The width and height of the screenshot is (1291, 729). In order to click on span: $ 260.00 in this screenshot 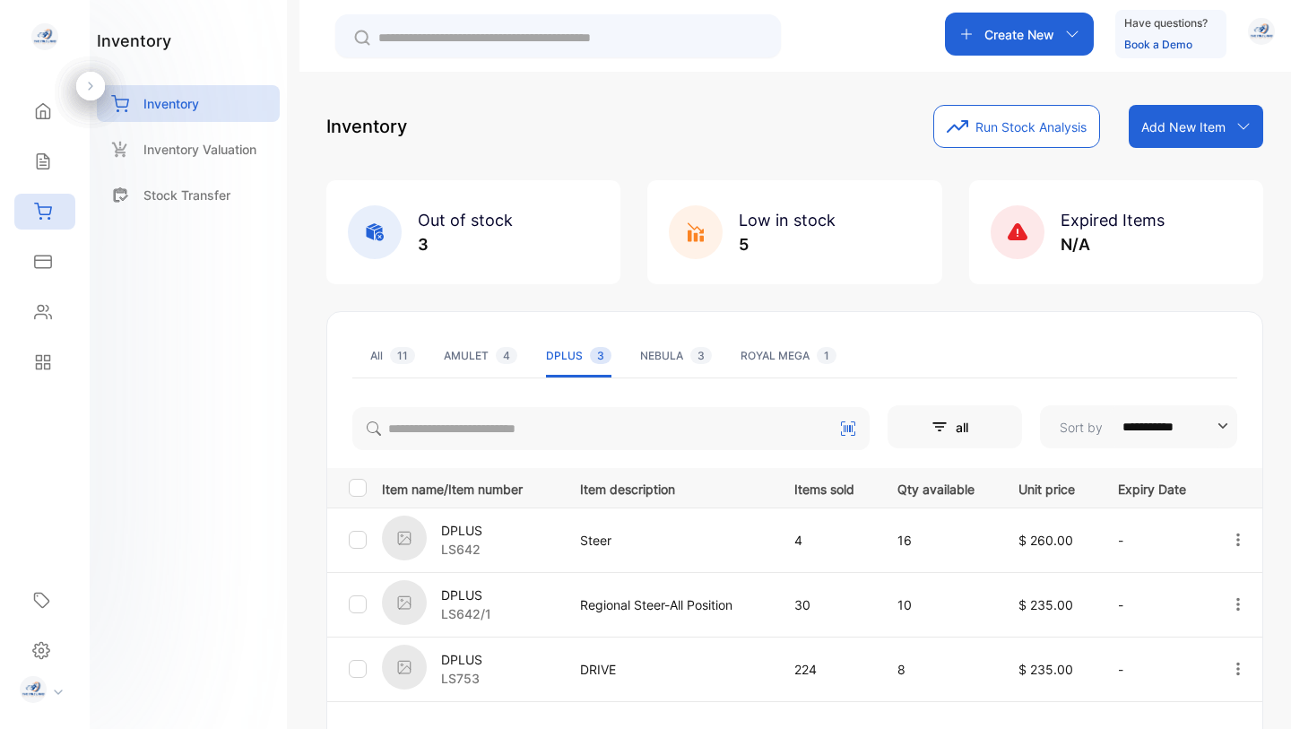, I will do `click(1045, 540)`.